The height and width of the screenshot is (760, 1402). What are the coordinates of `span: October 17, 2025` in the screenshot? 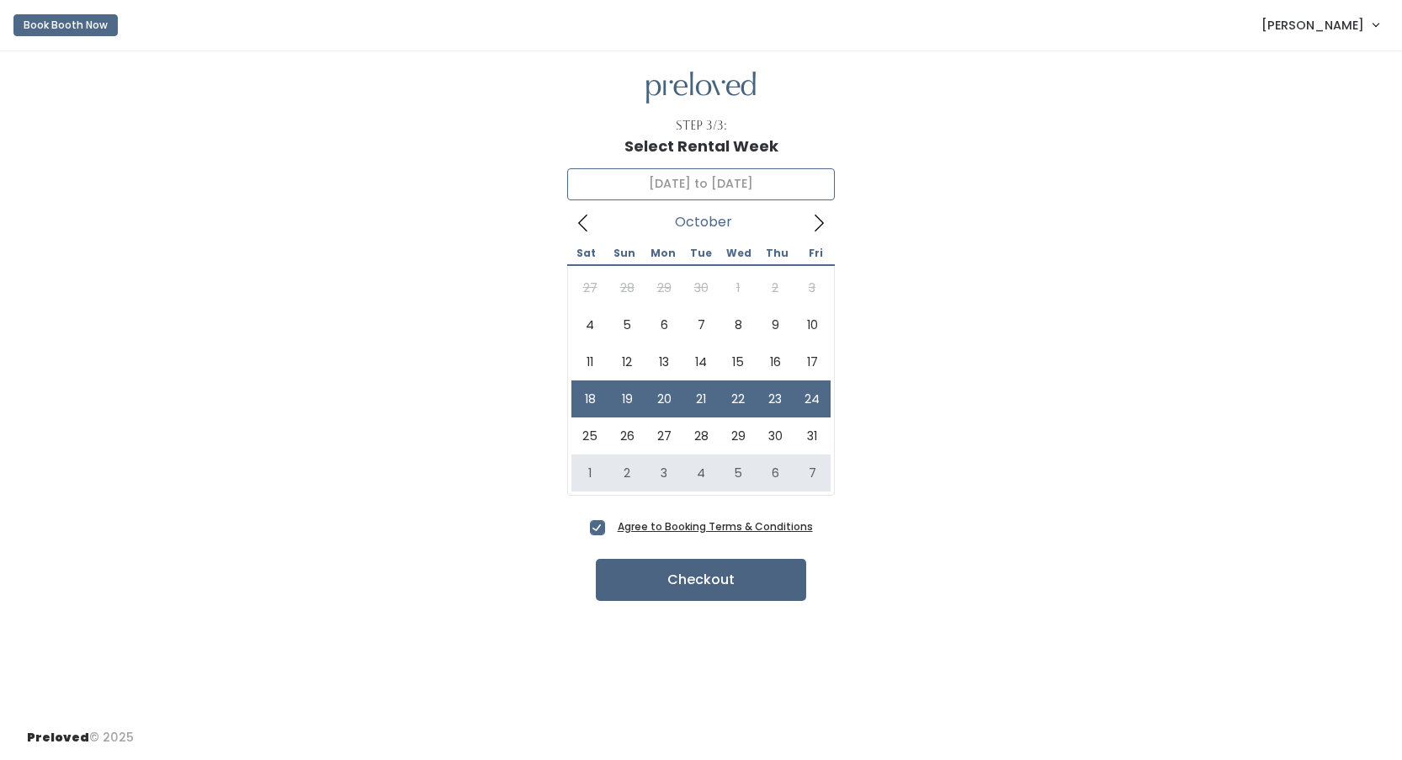 It's located at (812, 362).